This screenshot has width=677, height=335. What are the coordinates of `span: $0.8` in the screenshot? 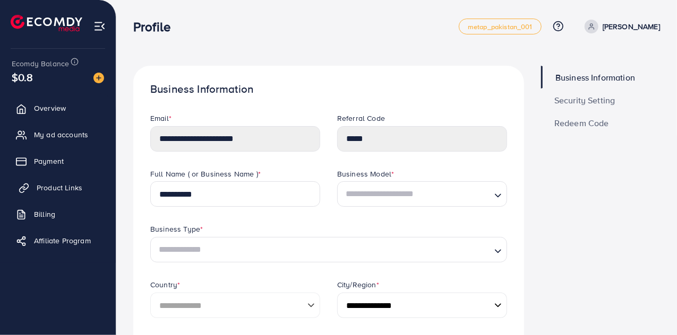 It's located at (22, 77).